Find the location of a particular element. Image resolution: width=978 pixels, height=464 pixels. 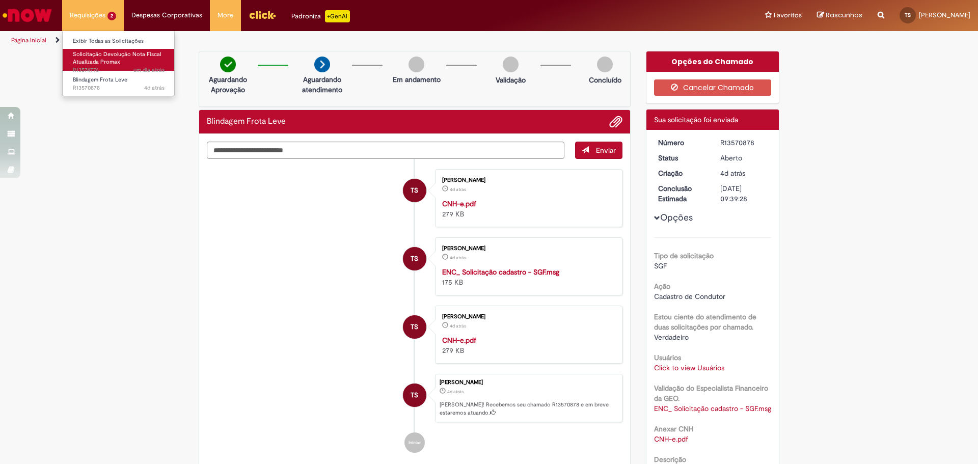

a: ENC_ Solicitação cadastro - SGF.msg is located at coordinates (501, 272).